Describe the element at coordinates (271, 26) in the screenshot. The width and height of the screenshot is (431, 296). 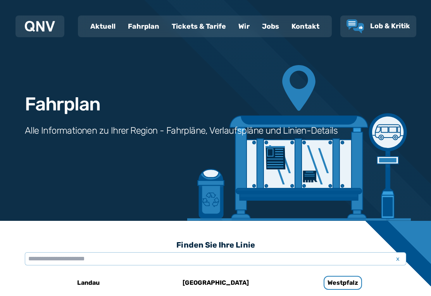
I see `div: Jobs` at that location.